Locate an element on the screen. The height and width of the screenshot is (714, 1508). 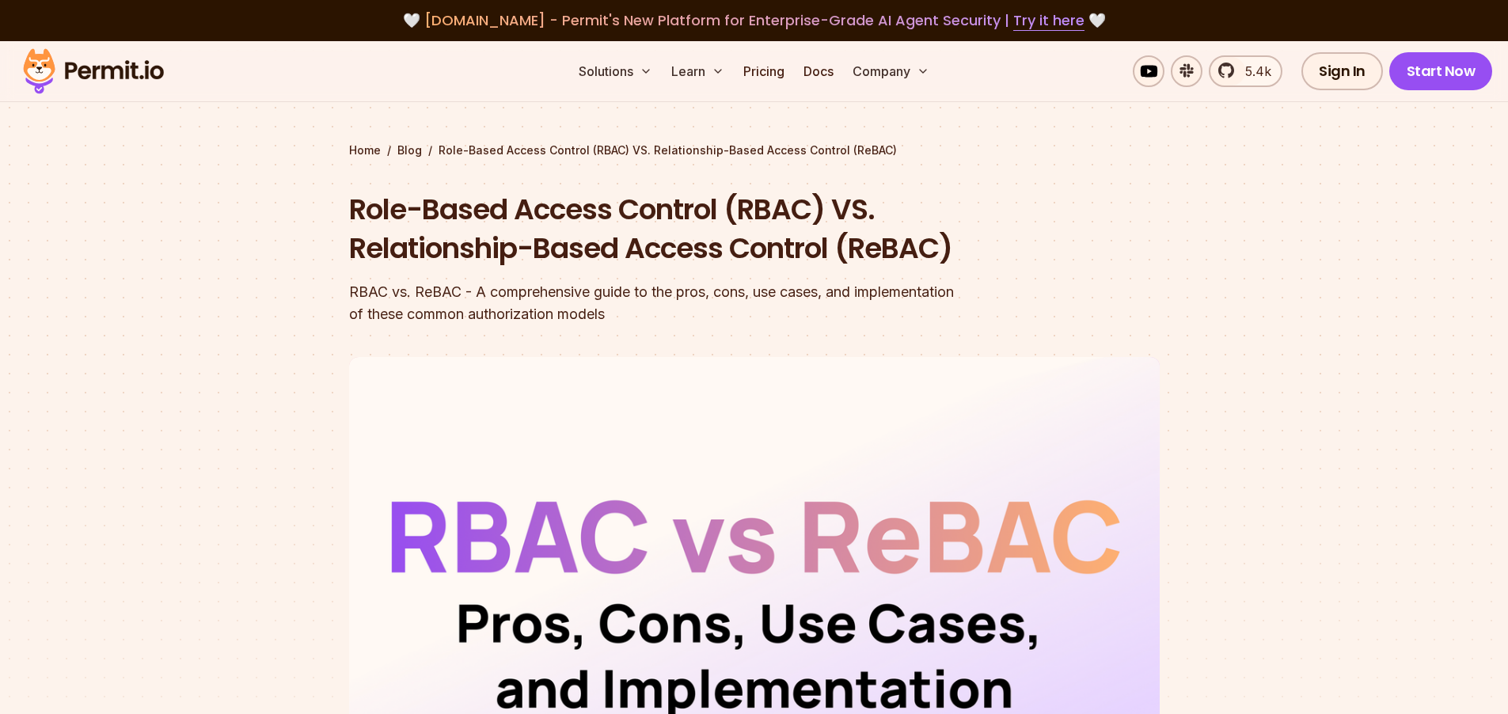
div: RBAC vs. ReBAC - A comprehensive guide to the pros, cons, use cases, and implementation of these ... is located at coordinates (653, 303).